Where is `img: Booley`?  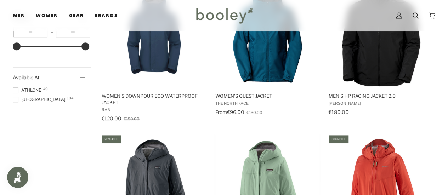 img: Booley is located at coordinates (224, 16).